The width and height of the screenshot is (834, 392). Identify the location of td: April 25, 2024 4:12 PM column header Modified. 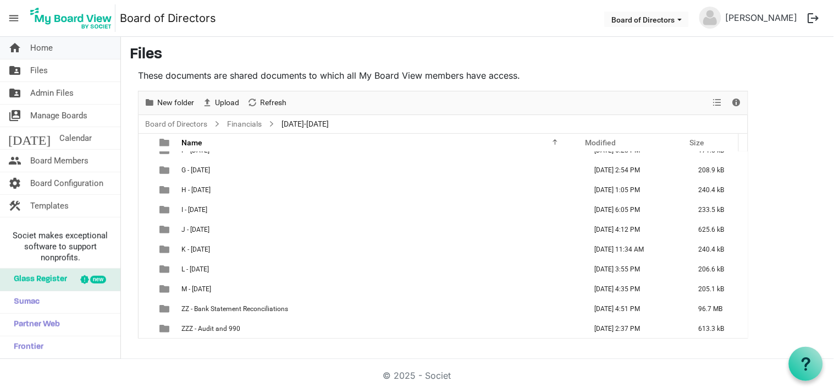
(635, 229).